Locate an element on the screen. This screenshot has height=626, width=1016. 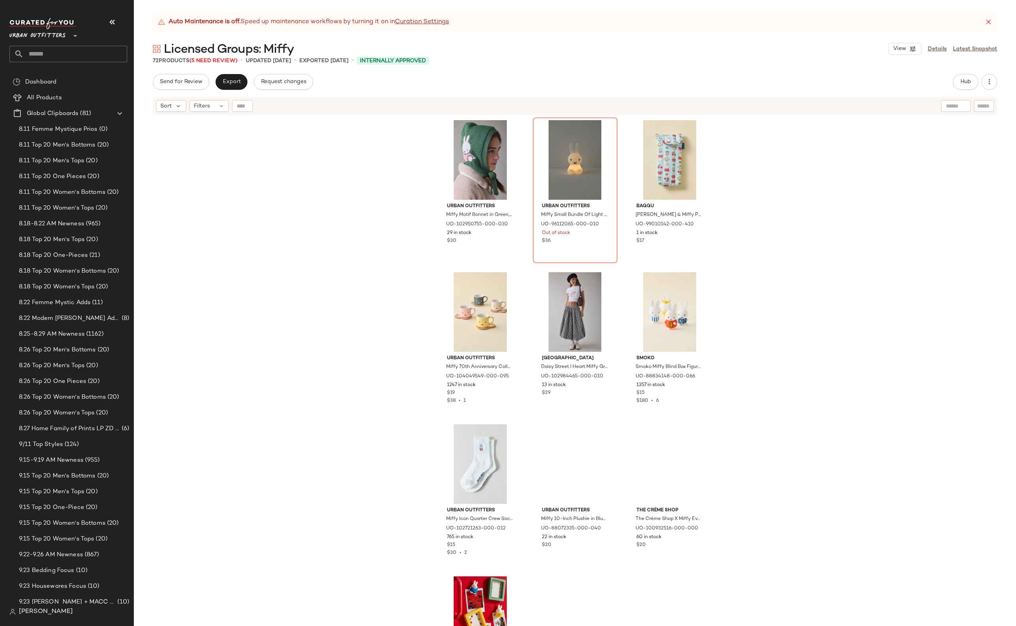
span: Smoko is located at coordinates (670, 359).